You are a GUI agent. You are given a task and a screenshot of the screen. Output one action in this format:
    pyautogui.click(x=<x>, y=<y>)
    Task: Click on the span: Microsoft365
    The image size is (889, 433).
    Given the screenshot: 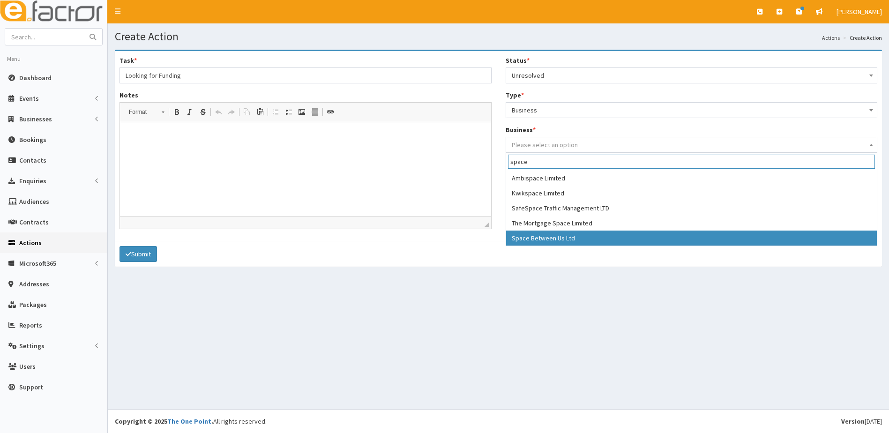 What is the action you would take?
    pyautogui.click(x=38, y=263)
    